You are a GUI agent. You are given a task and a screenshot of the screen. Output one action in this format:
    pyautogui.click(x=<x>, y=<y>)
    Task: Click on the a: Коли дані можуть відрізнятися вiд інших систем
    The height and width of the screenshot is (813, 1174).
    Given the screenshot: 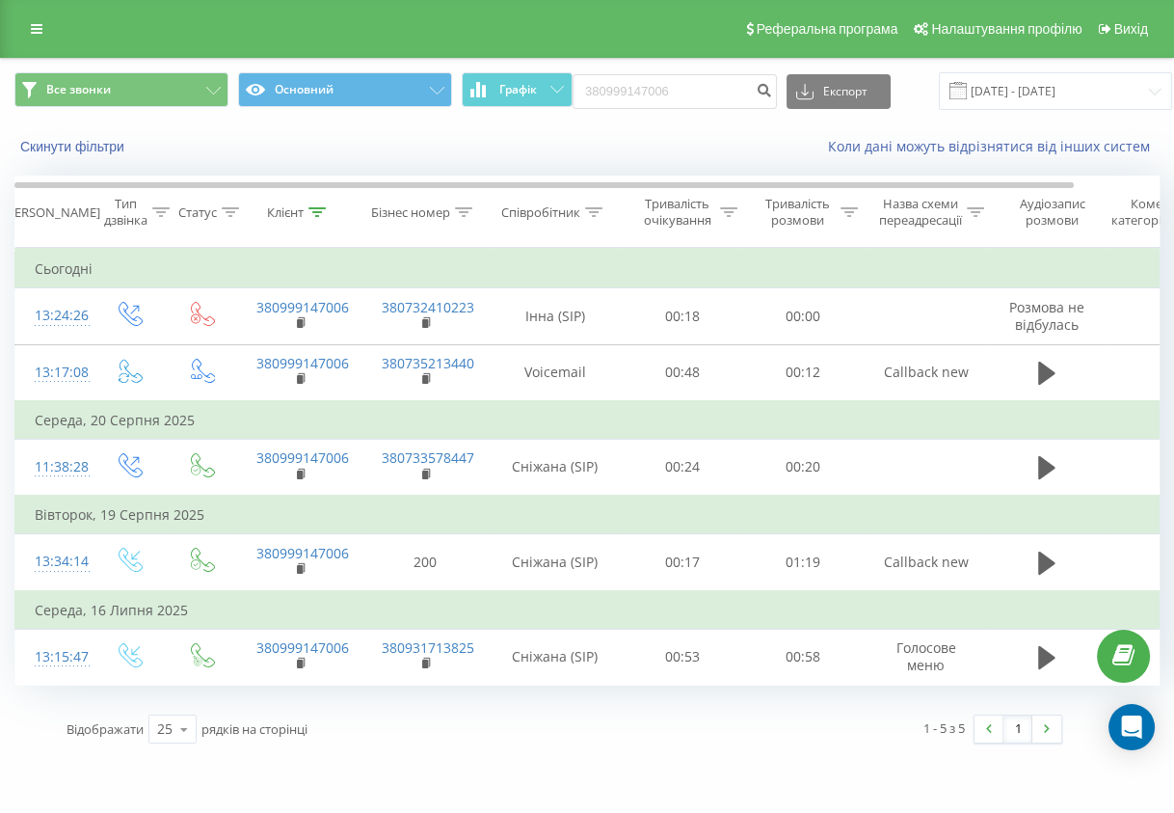 What is the action you would take?
    pyautogui.click(x=994, y=146)
    